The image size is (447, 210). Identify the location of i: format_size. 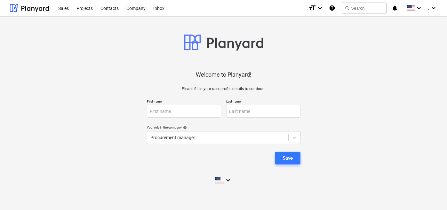
(313, 8).